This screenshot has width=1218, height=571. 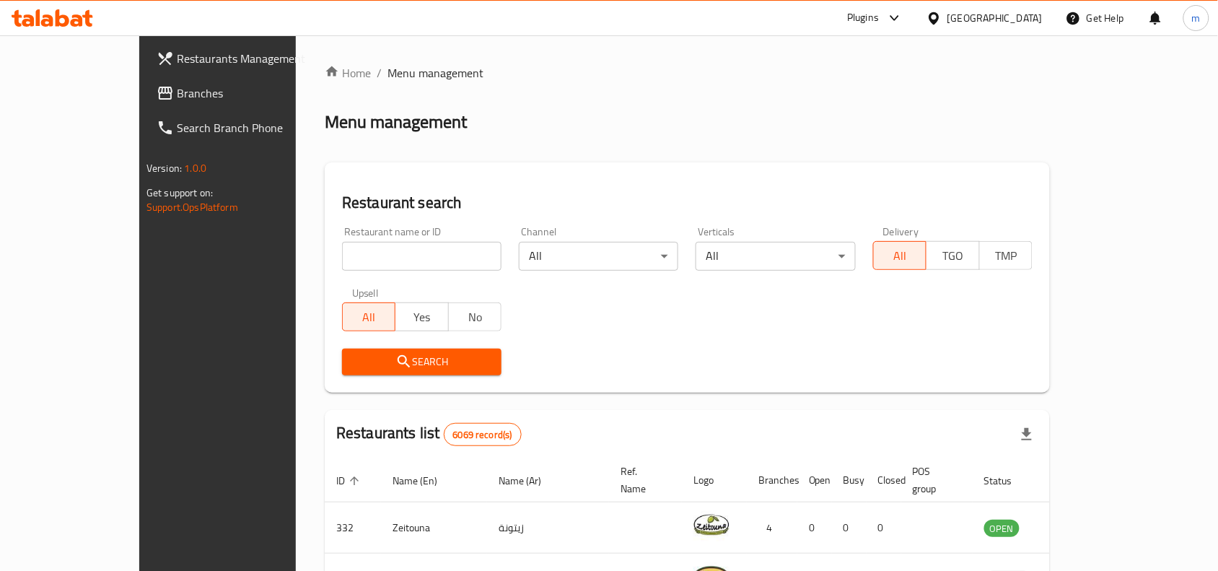 What do you see at coordinates (192, 207) in the screenshot?
I see `a: Support.OpsPlatform` at bounding box center [192, 207].